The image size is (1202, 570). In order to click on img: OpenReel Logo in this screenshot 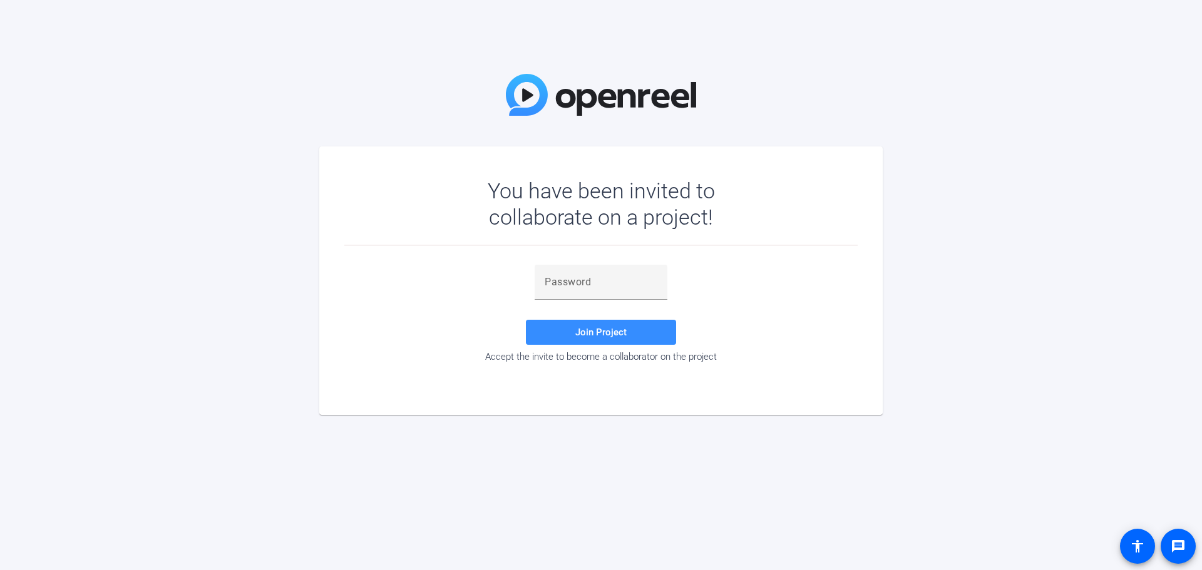, I will do `click(601, 95)`.